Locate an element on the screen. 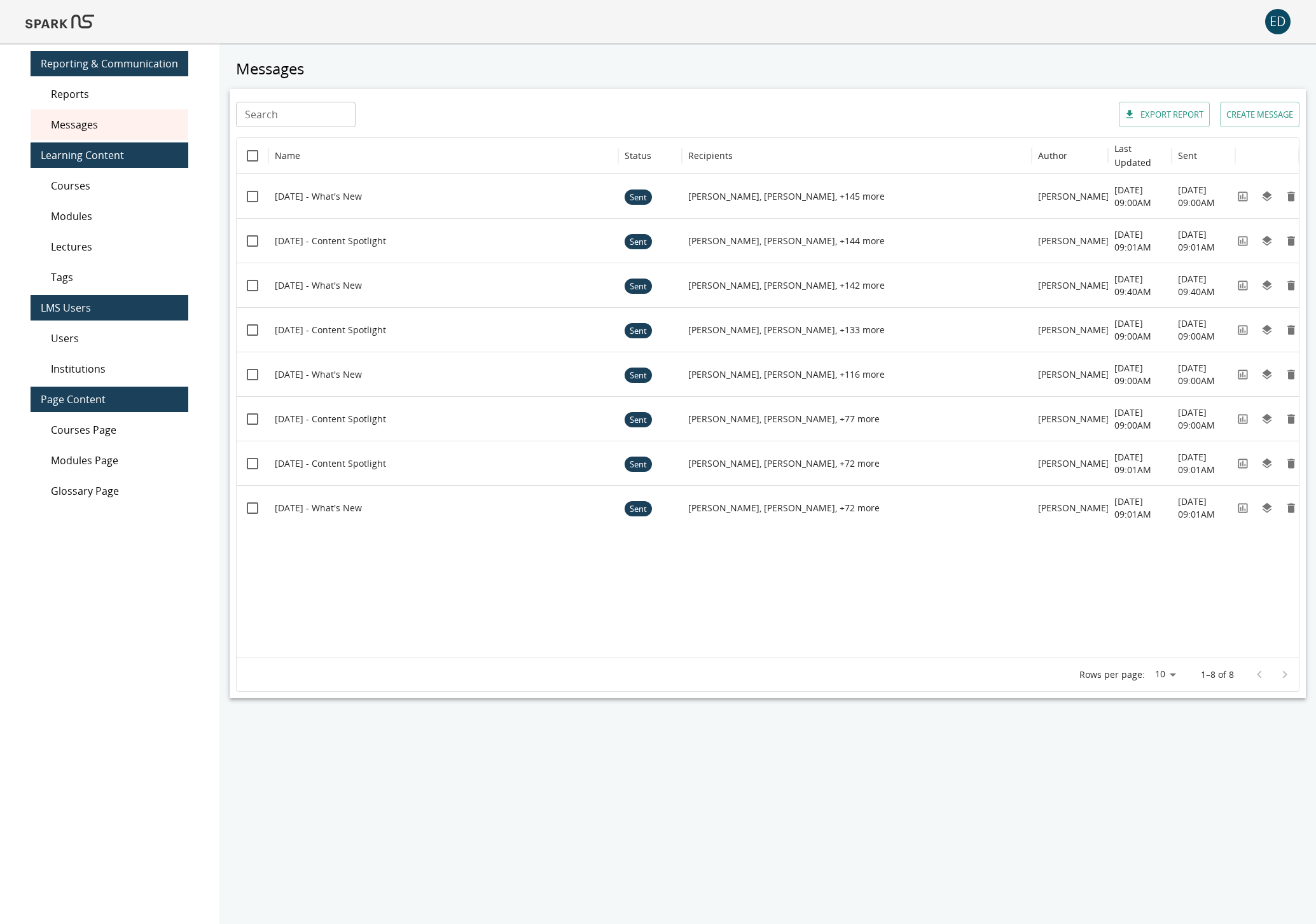 The image size is (1316, 924). button: Export report is located at coordinates (1164, 114).